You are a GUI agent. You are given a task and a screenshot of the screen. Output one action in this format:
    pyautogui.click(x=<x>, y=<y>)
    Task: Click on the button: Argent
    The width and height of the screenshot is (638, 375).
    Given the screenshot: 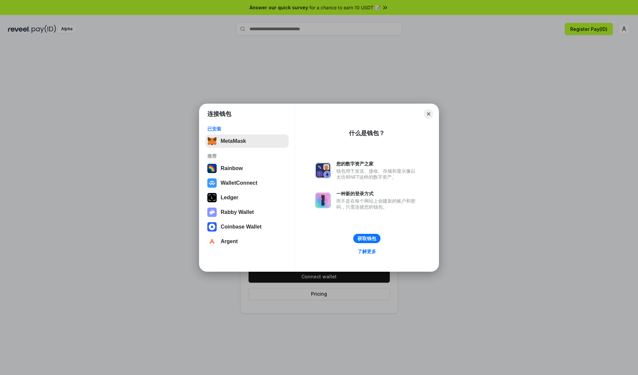 What is the action you would take?
    pyautogui.click(x=247, y=242)
    